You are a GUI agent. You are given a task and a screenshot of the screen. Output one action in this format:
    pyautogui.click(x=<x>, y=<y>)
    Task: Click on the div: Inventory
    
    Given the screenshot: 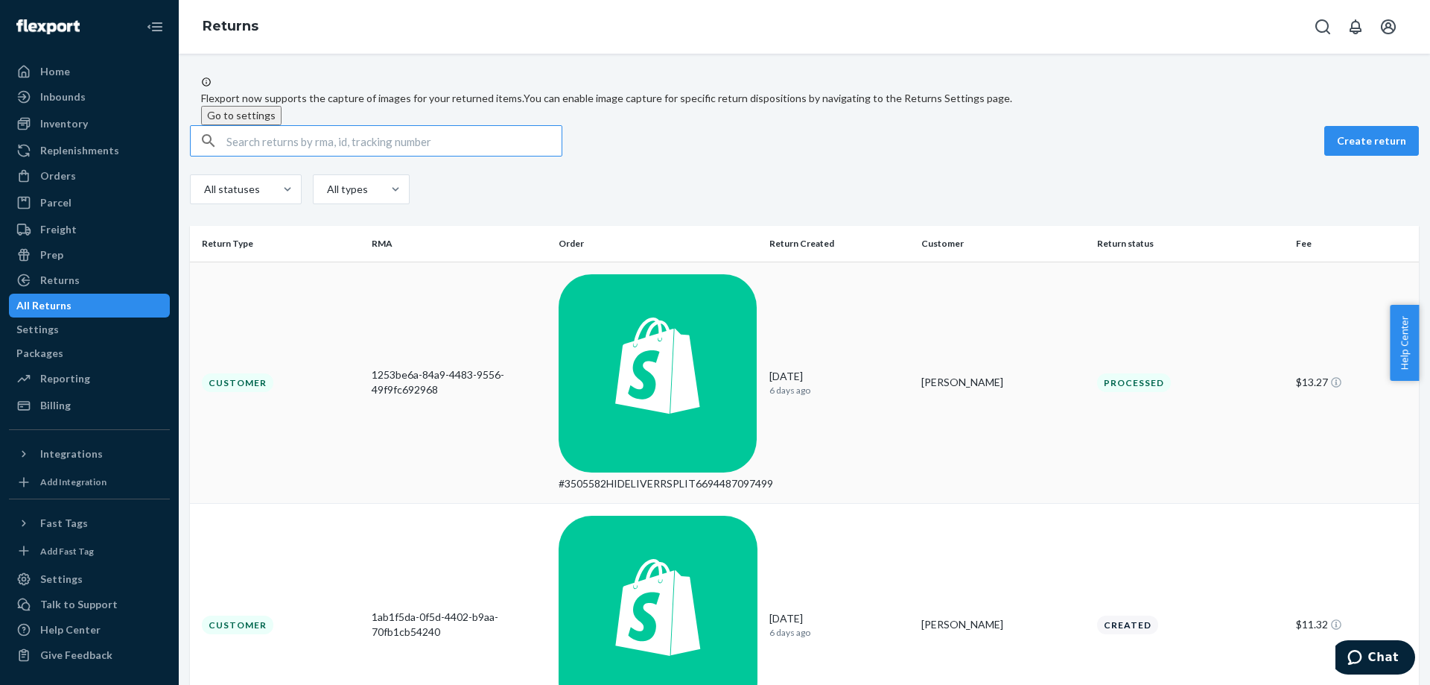 What is the action you would take?
    pyautogui.click(x=64, y=124)
    